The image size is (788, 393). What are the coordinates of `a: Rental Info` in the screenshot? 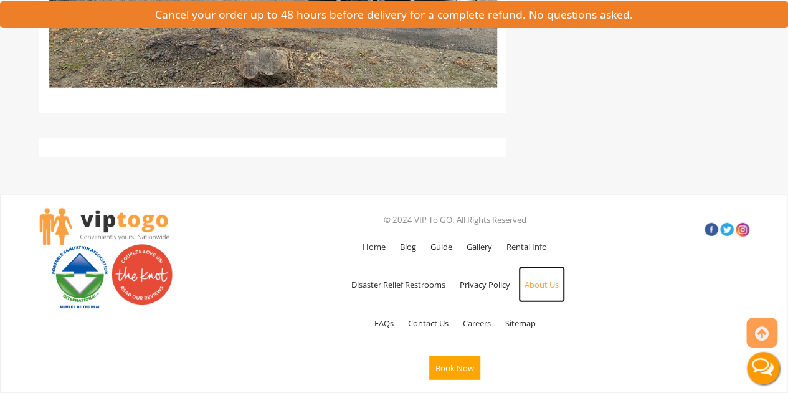 It's located at (526, 247).